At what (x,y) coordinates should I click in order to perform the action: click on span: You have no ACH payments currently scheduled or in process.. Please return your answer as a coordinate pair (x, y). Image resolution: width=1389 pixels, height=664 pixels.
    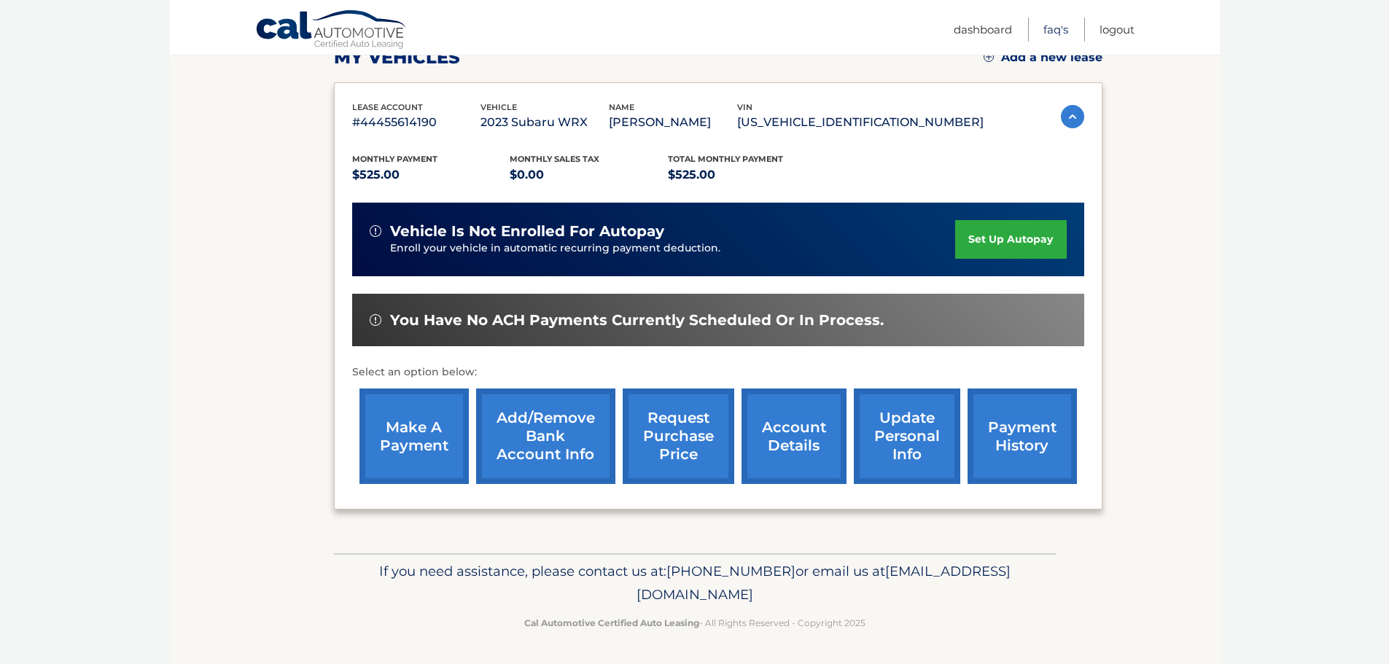
    Looking at the image, I should click on (637, 320).